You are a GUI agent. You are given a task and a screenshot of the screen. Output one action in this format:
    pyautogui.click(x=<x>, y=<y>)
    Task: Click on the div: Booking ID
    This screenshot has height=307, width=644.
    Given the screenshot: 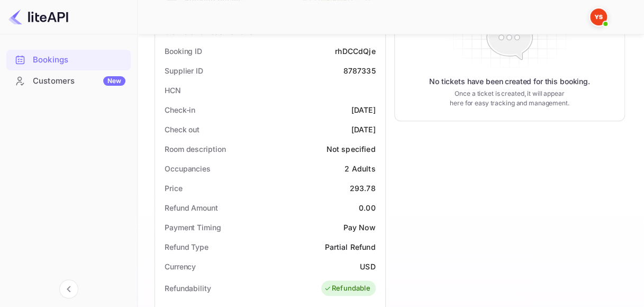 What is the action you would take?
    pyautogui.click(x=183, y=51)
    